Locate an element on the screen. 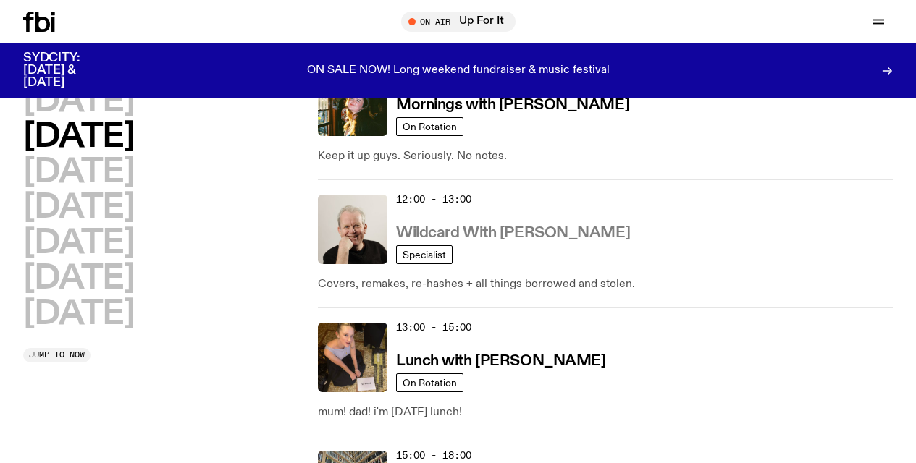  a: Freya smiles coyly as she poses for the image. is located at coordinates (353, 101).